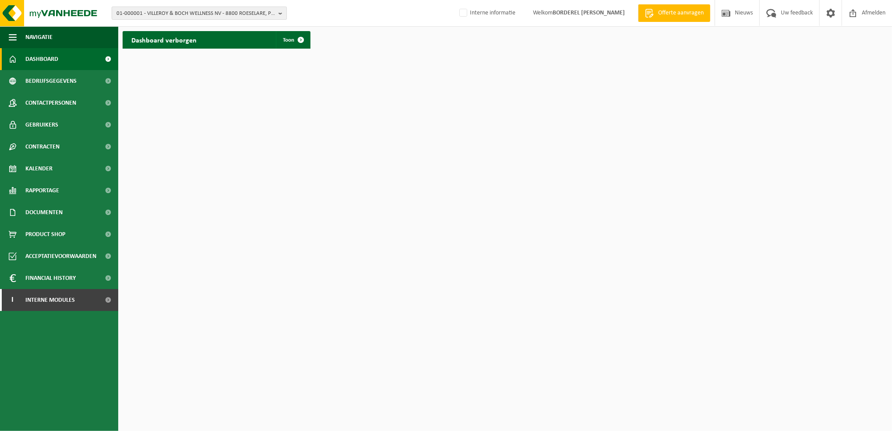  Describe the element at coordinates (45, 234) in the screenshot. I see `span: Product Shop` at that location.